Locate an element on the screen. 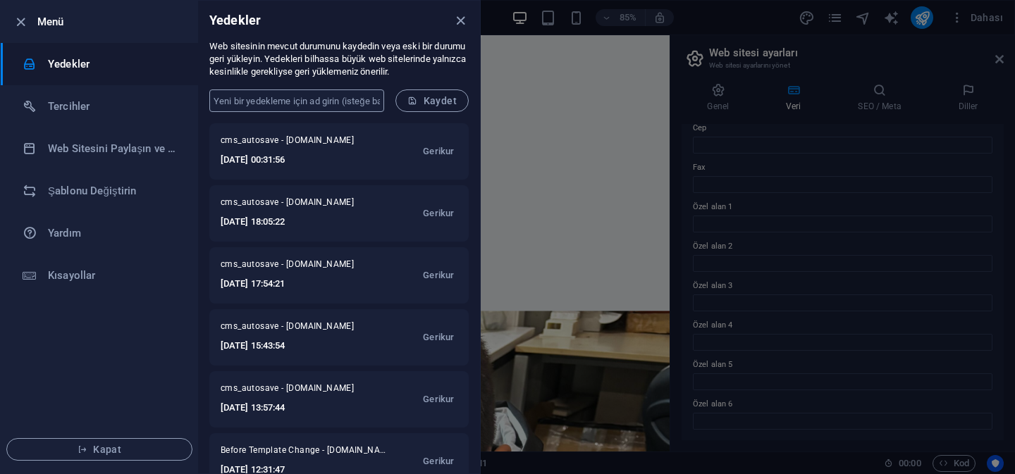 The height and width of the screenshot is (474, 1015). button: Kaydet is located at coordinates (432, 101).